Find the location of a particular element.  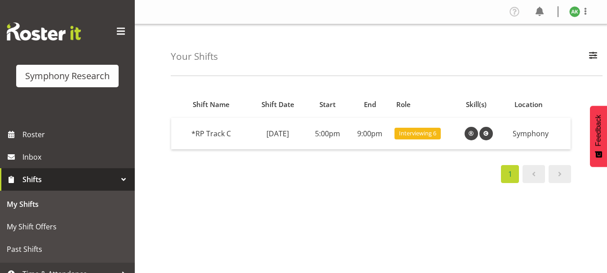

h4: Your Shifts is located at coordinates (194, 56).